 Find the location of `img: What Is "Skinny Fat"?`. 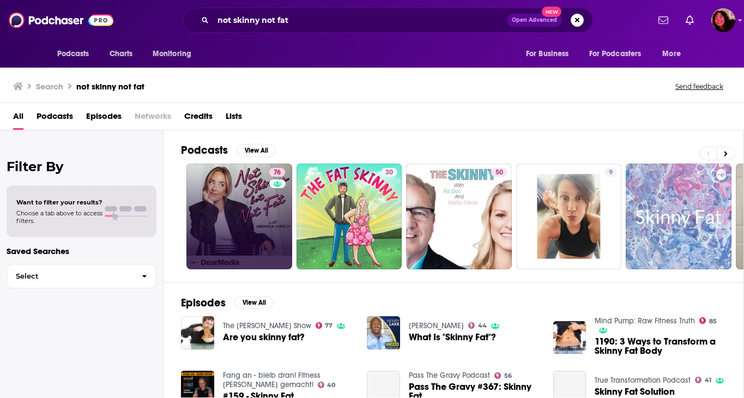

img: What Is "Skinny Fat"? is located at coordinates (383, 333).